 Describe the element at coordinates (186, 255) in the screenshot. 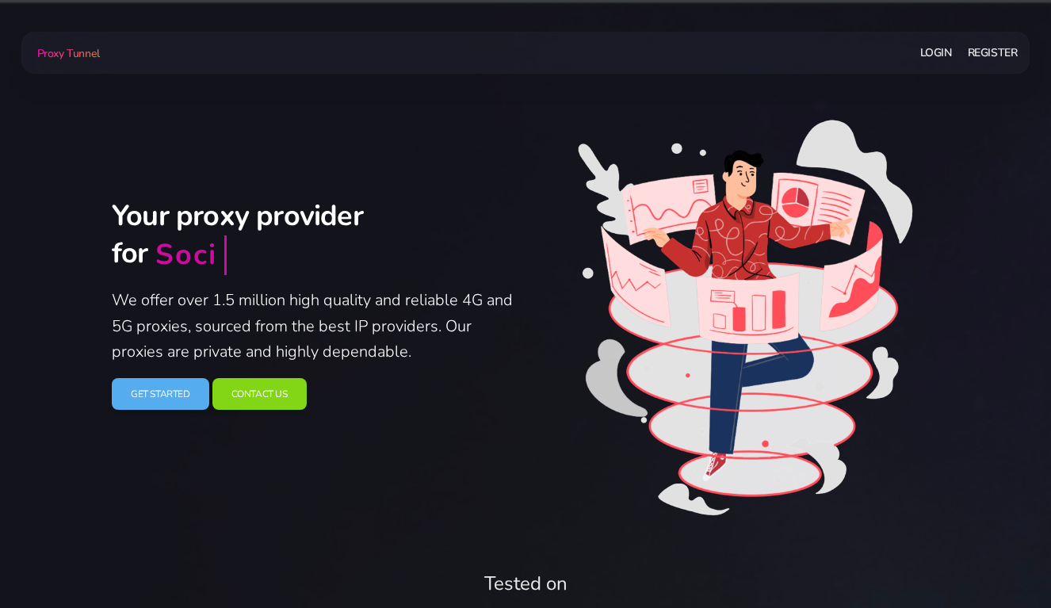

I see `div: Soci` at that location.